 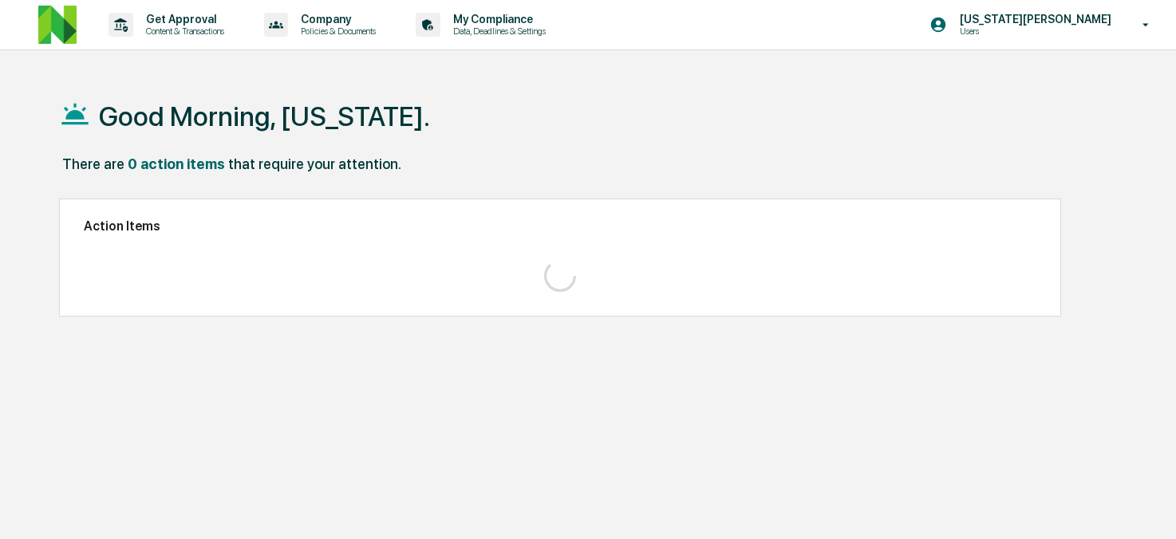 What do you see at coordinates (183, 19) in the screenshot?
I see `p: Get Approval` at bounding box center [183, 19].